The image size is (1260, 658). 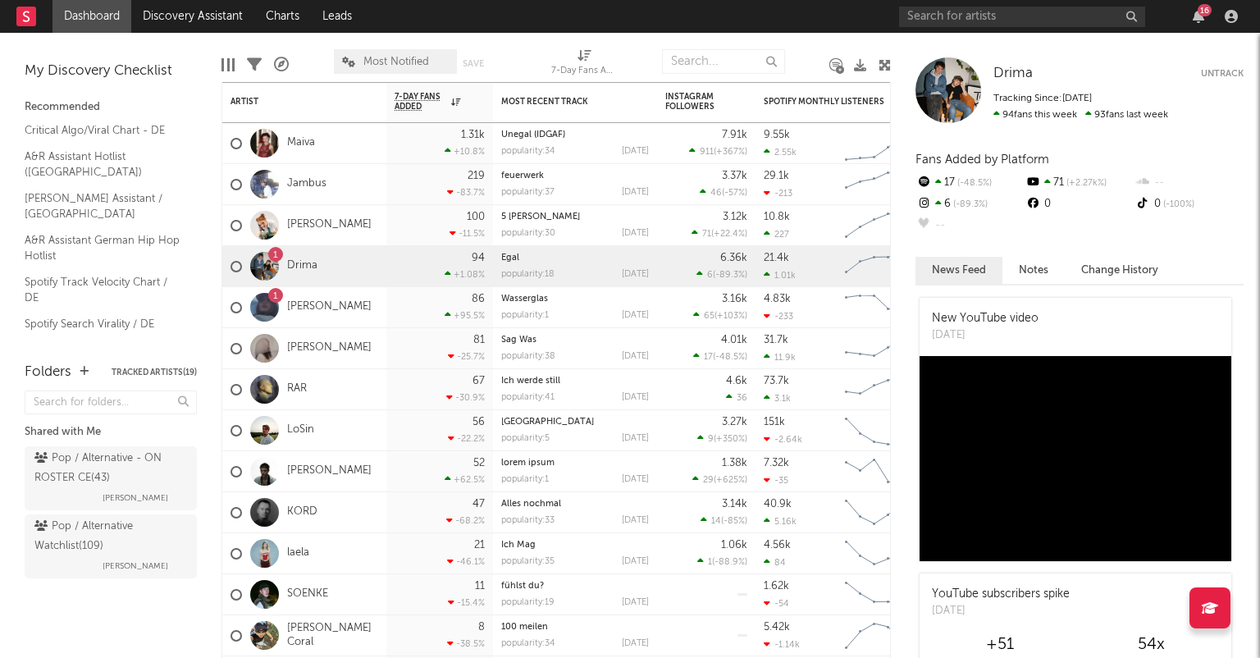 I want to click on div: 6, so click(x=970, y=204).